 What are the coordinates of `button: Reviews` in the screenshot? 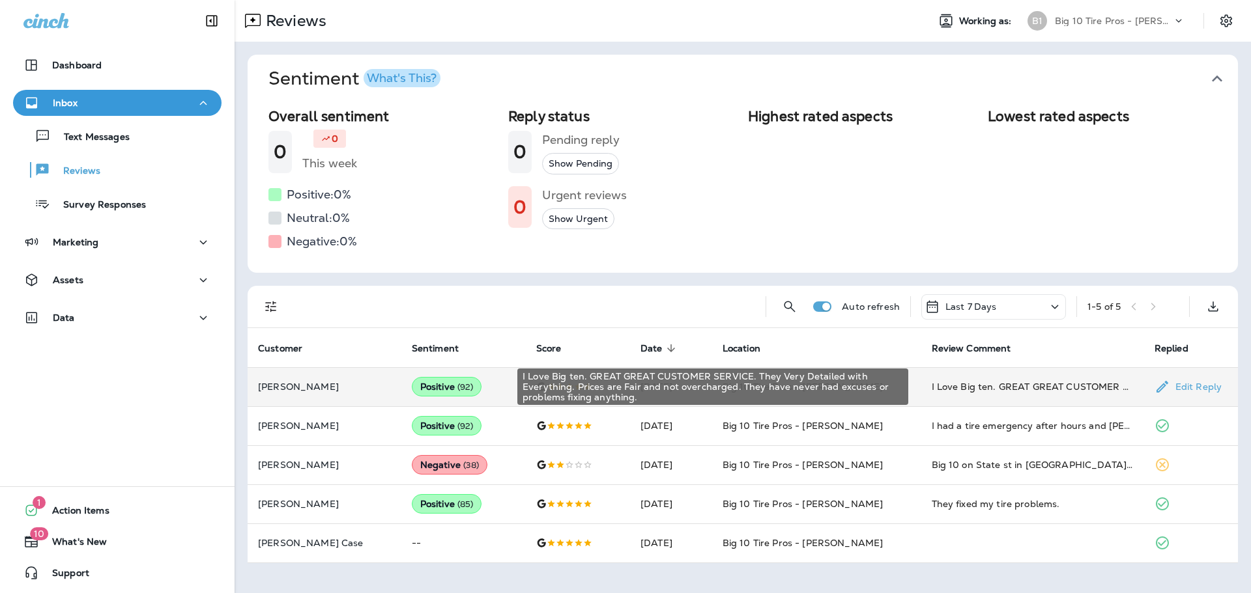 It's located at (117, 170).